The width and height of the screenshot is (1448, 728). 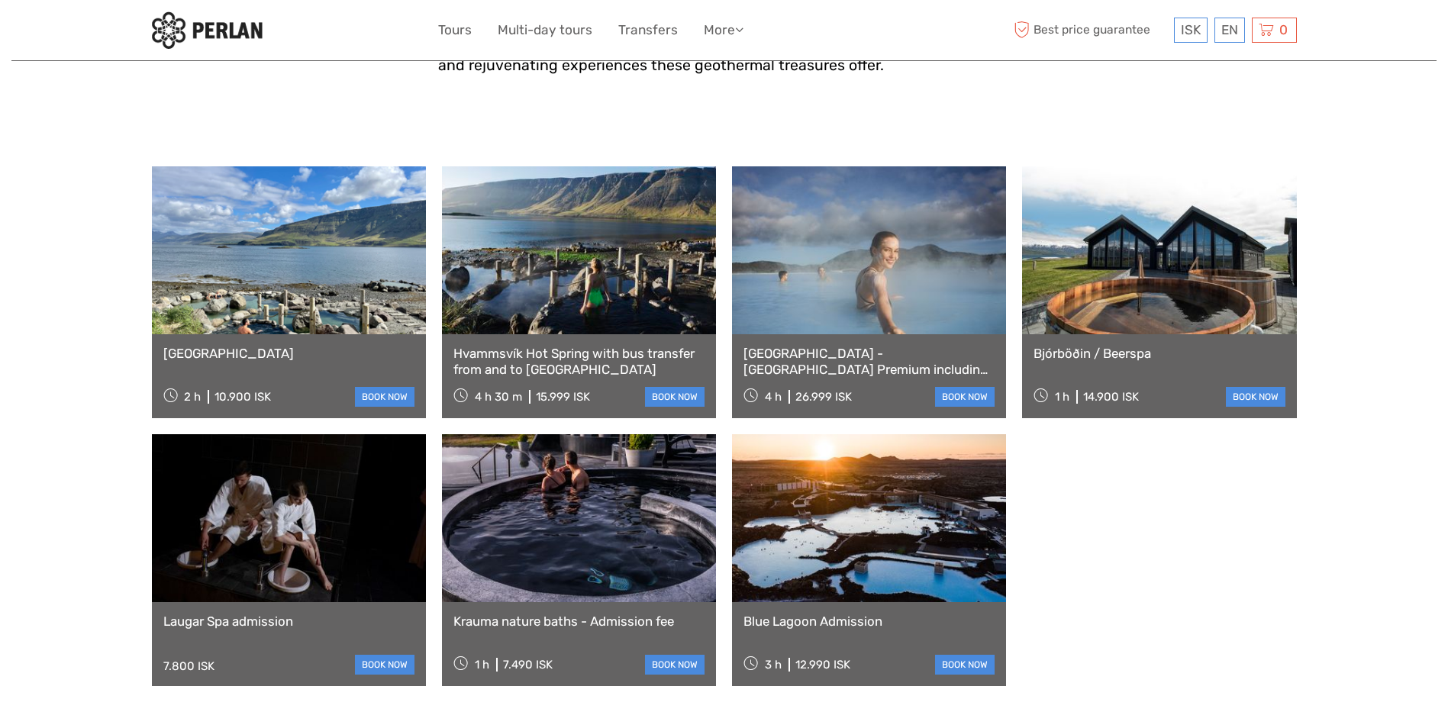 What do you see at coordinates (724, 30) in the screenshot?
I see `a: More` at bounding box center [724, 30].